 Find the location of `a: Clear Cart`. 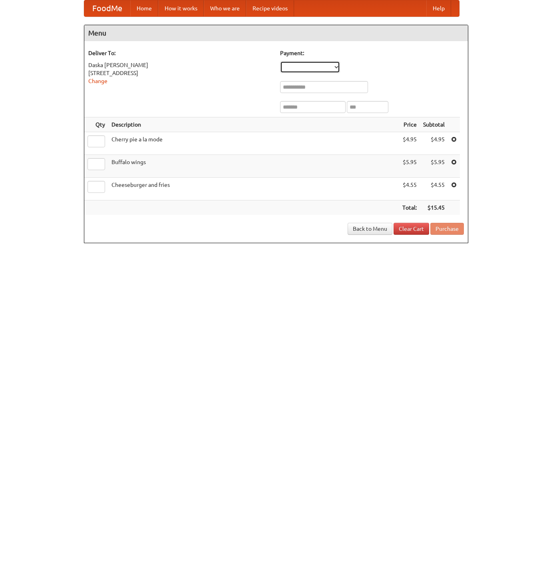

a: Clear Cart is located at coordinates (411, 229).